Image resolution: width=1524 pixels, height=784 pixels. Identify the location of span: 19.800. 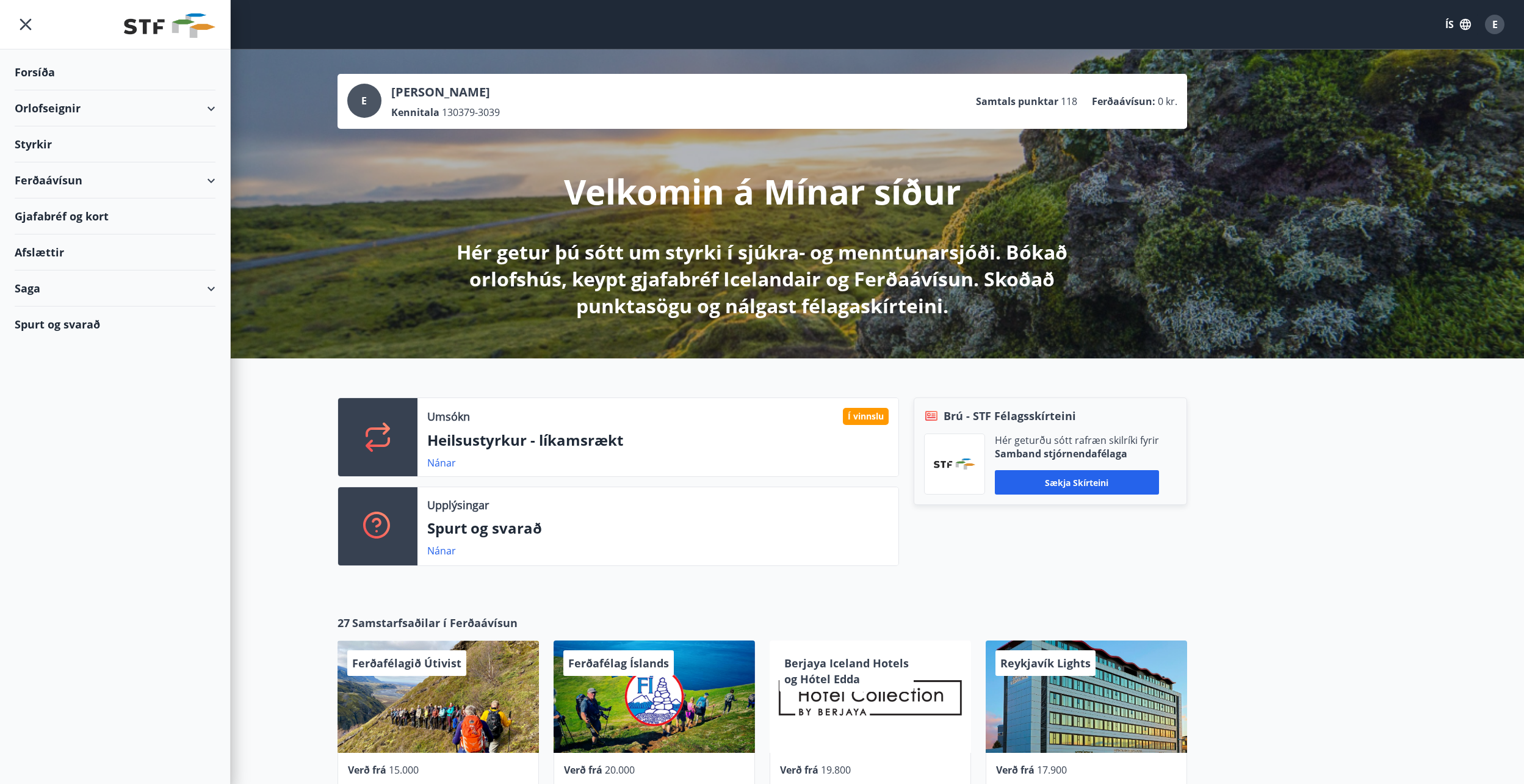
(836, 770).